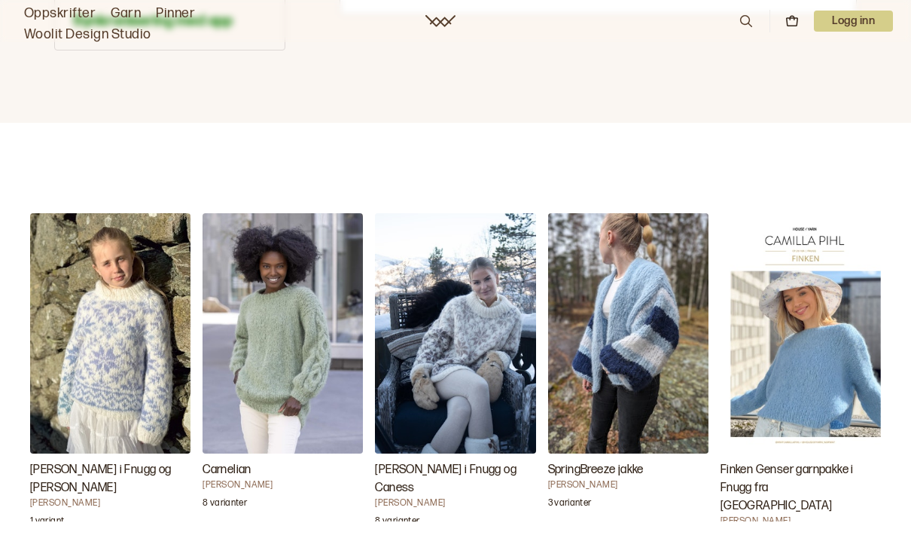 The image size is (911, 535). I want to click on img: Marit JægerSpringBreeze jakke, so click(628, 334).